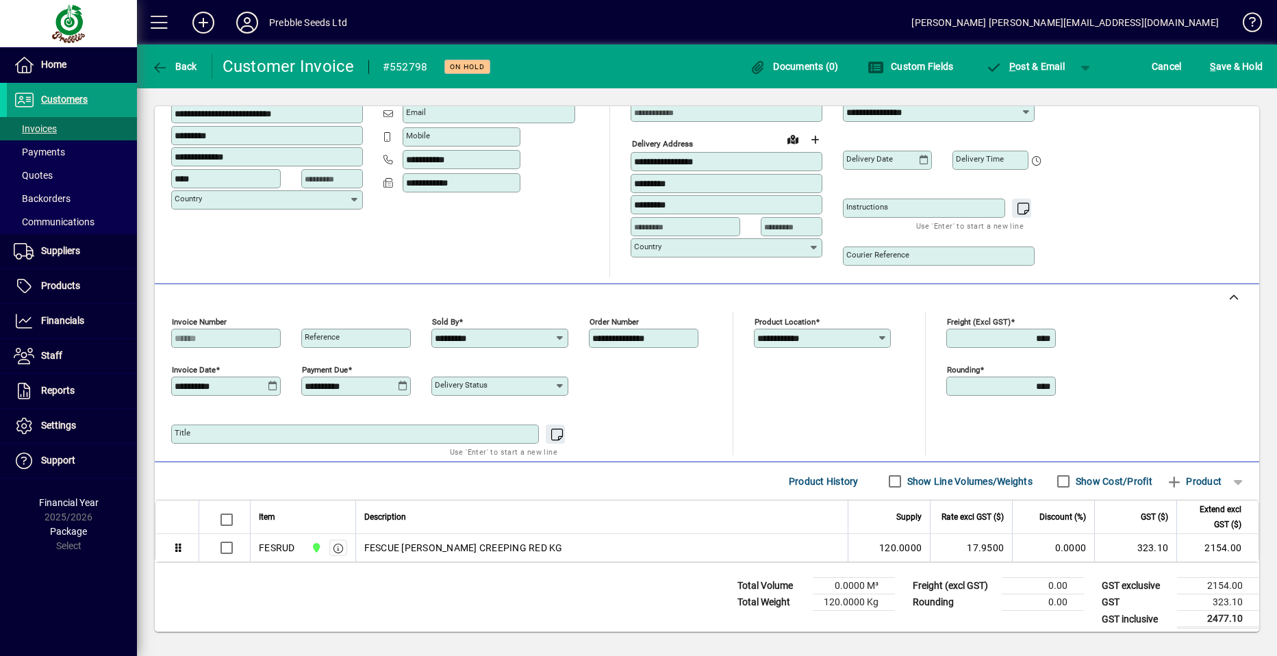 This screenshot has height=656, width=1277. What do you see at coordinates (33, 175) in the screenshot?
I see `span: Quotes` at bounding box center [33, 175].